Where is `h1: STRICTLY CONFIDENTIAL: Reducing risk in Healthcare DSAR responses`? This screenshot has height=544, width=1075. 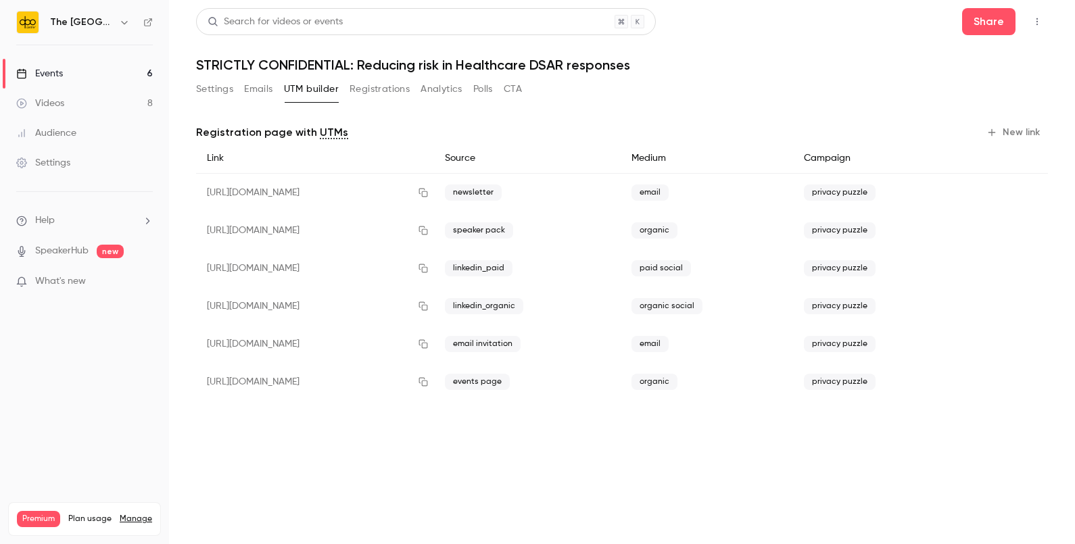 h1: STRICTLY CONFIDENTIAL: Reducing risk in Healthcare DSAR responses is located at coordinates (622, 65).